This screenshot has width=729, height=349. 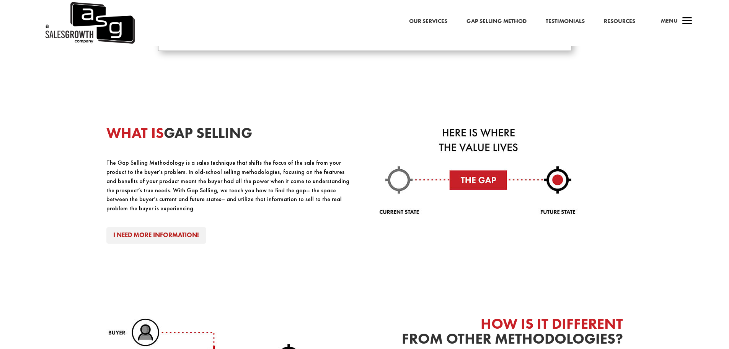 I want to click on a: Testimonials, so click(x=565, y=21).